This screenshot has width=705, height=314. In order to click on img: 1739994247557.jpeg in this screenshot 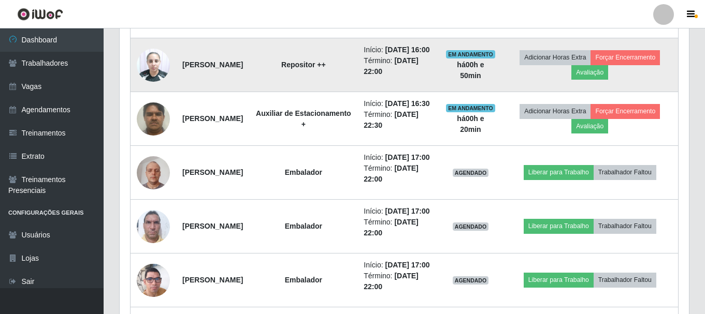, I will do `click(153, 65)`.